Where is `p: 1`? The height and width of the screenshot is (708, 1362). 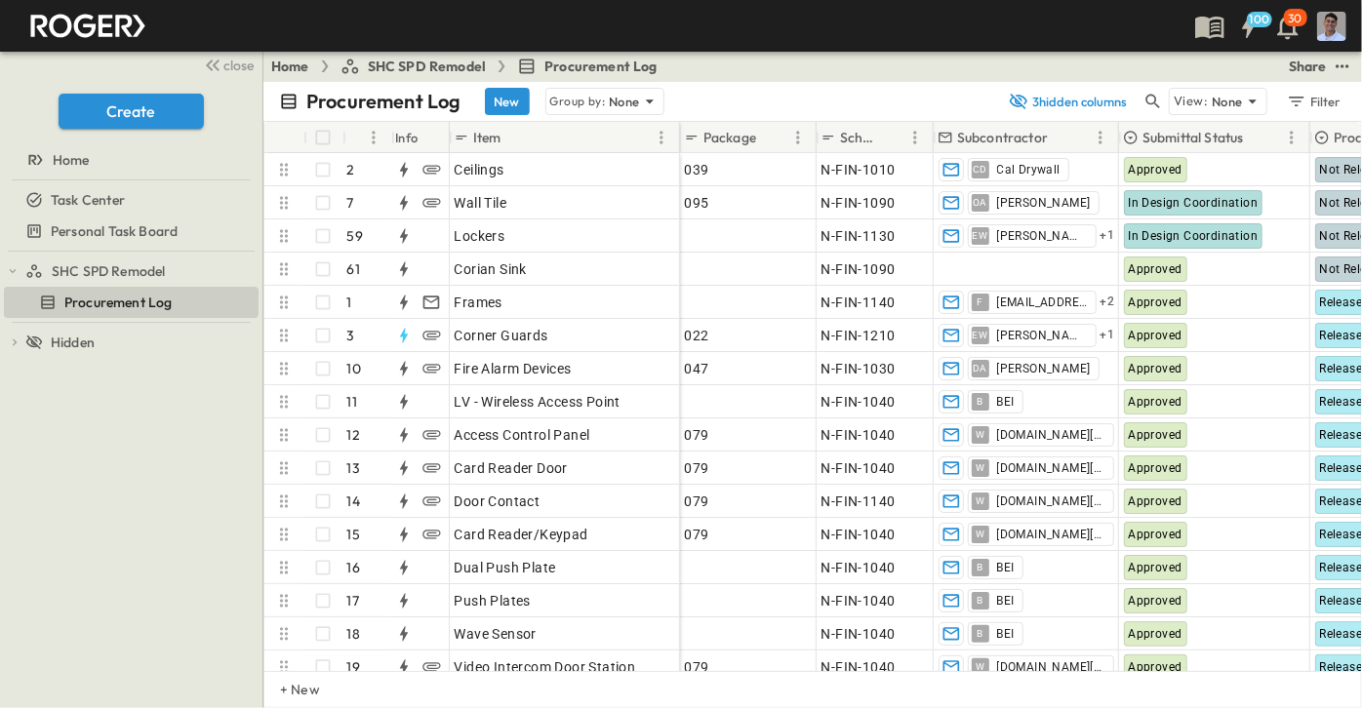 p: 1 is located at coordinates (349, 302).